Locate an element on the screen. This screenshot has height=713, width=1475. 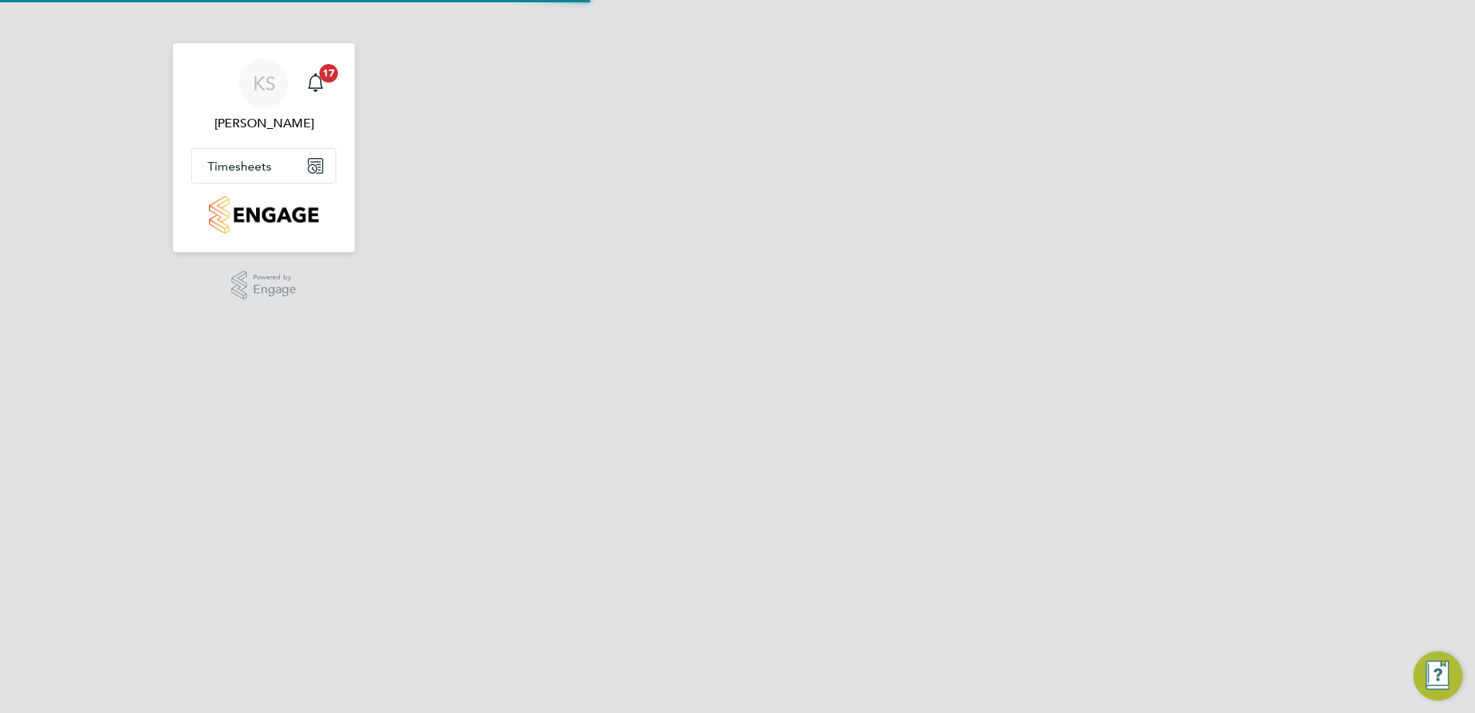
a: Go to home page is located at coordinates (264, 214).